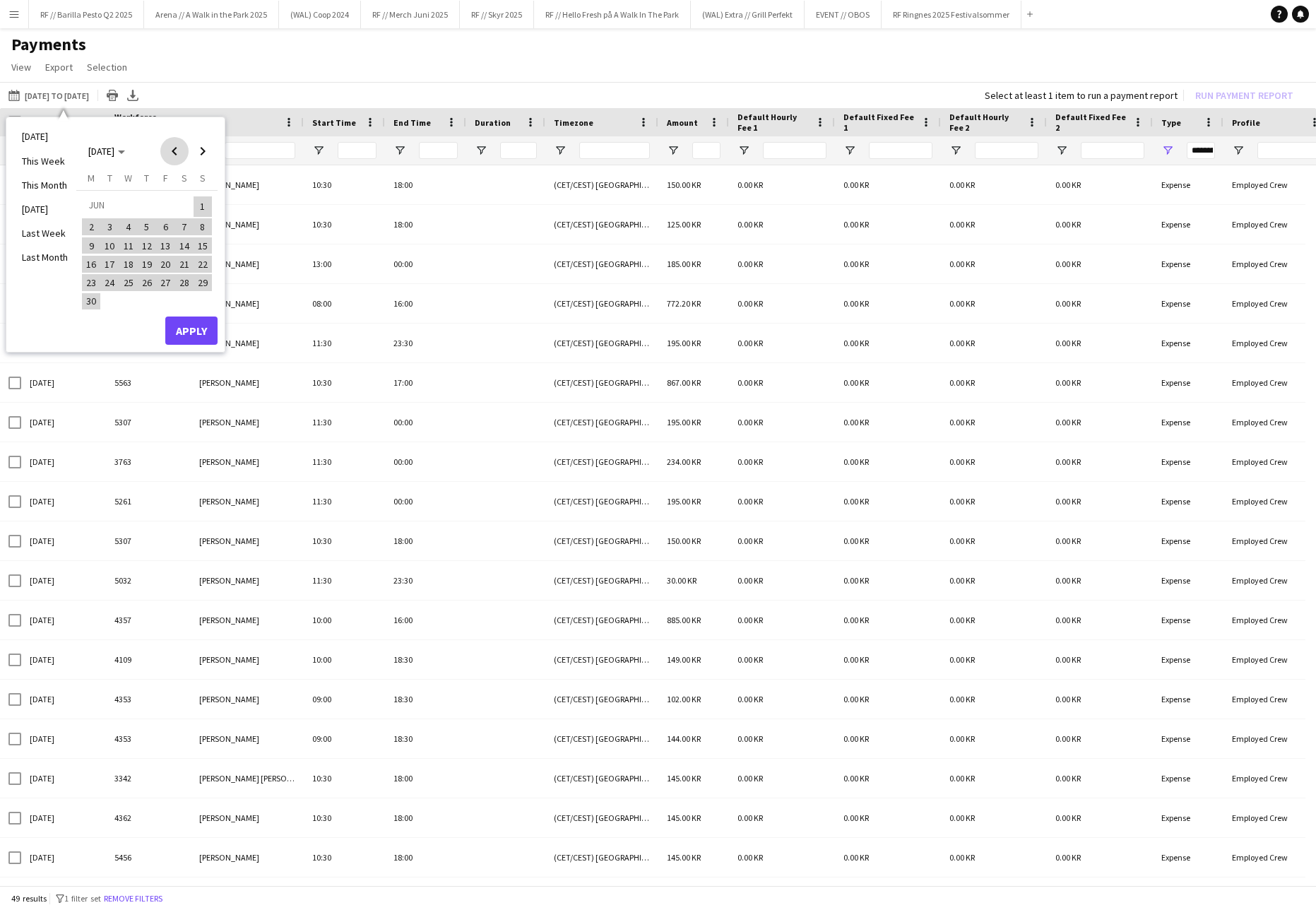 This screenshot has width=1316, height=910. Describe the element at coordinates (129, 282) in the screenshot. I see `button: 25-06-2025` at that location.